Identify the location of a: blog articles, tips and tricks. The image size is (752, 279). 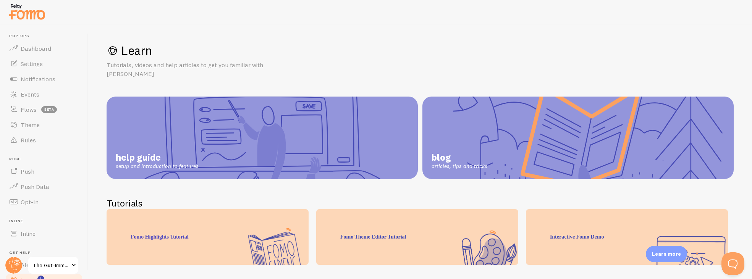
(578, 138).